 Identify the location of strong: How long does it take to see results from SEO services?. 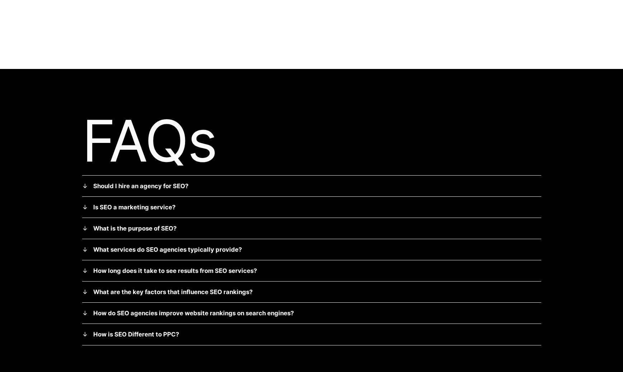
(175, 271).